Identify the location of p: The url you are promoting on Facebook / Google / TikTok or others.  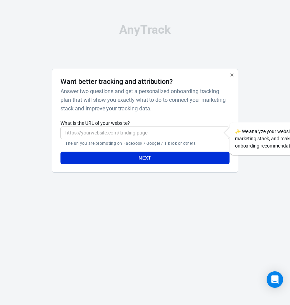
(145, 143).